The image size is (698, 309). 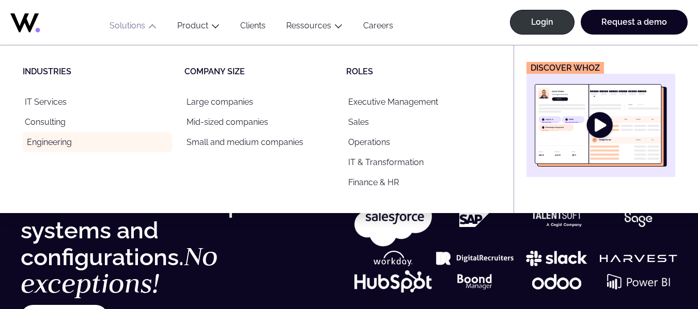 I want to click on a: Clients, so click(x=253, y=27).